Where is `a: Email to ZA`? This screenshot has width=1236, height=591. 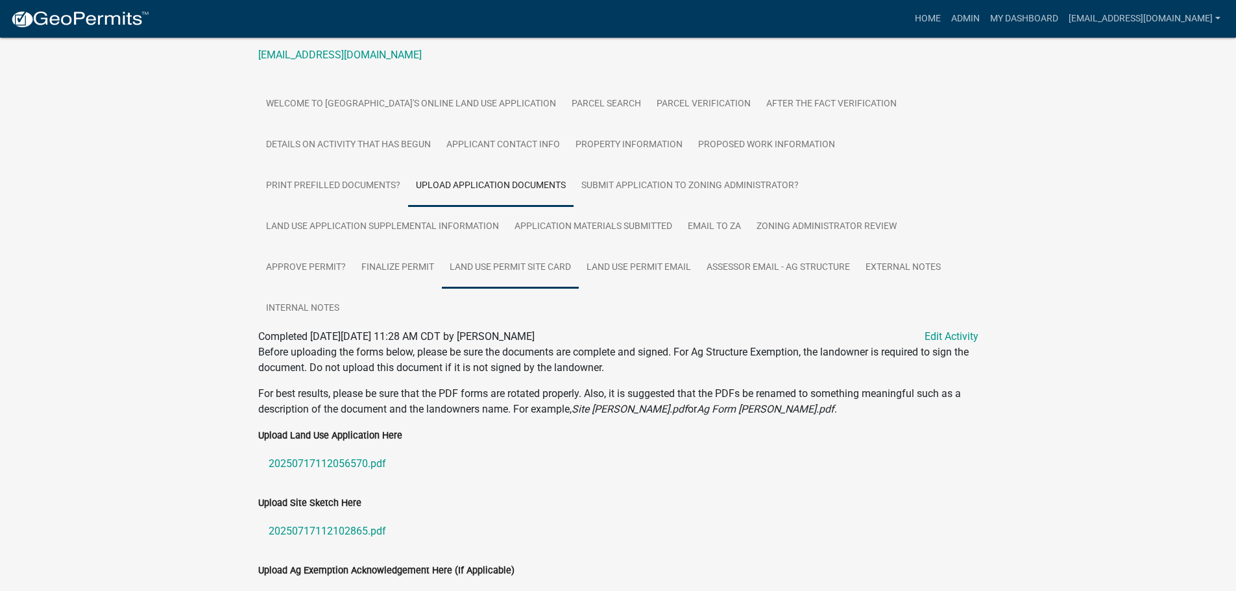 a: Email to ZA is located at coordinates (714, 227).